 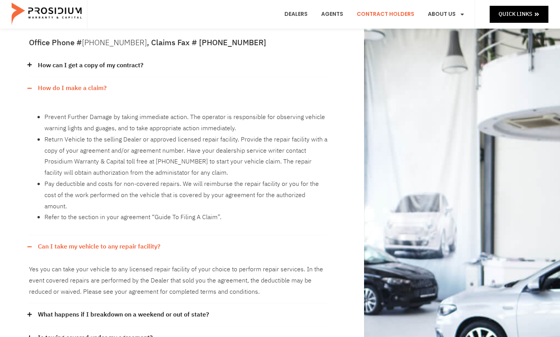 What do you see at coordinates (186, 123) in the screenshot?
I see `li: Prevent Further Damage by taking immediate action. The operator is responsible for observing vehi...` at bounding box center [186, 123].